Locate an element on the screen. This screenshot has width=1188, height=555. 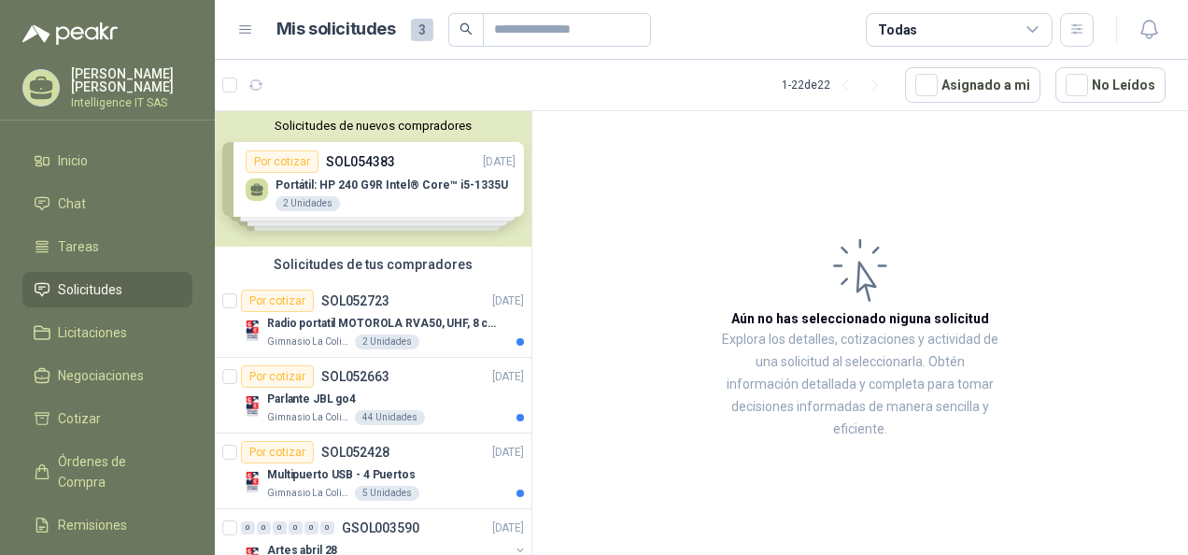
h1: Mis solicitudes is located at coordinates (336, 29).